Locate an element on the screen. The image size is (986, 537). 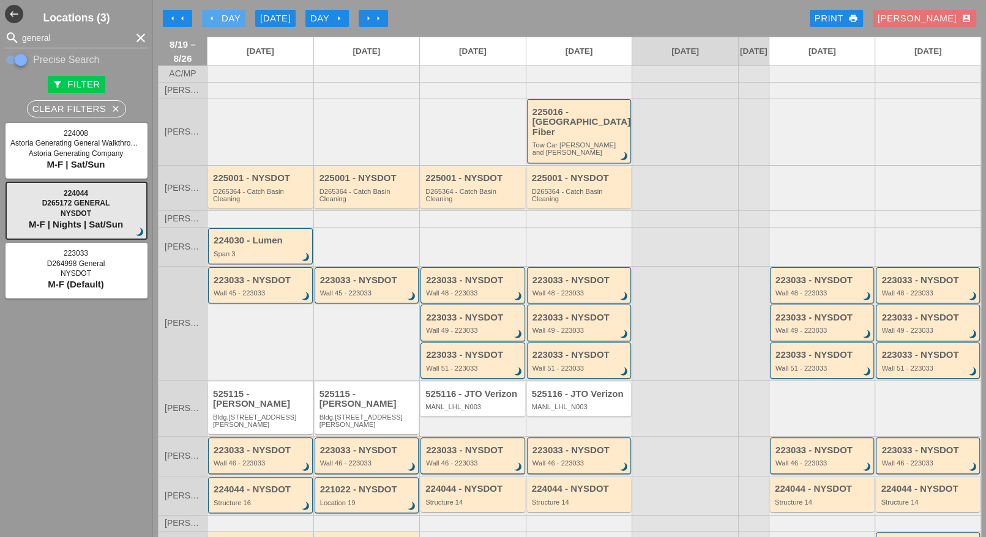
label: Precise Search is located at coordinates (66, 60).